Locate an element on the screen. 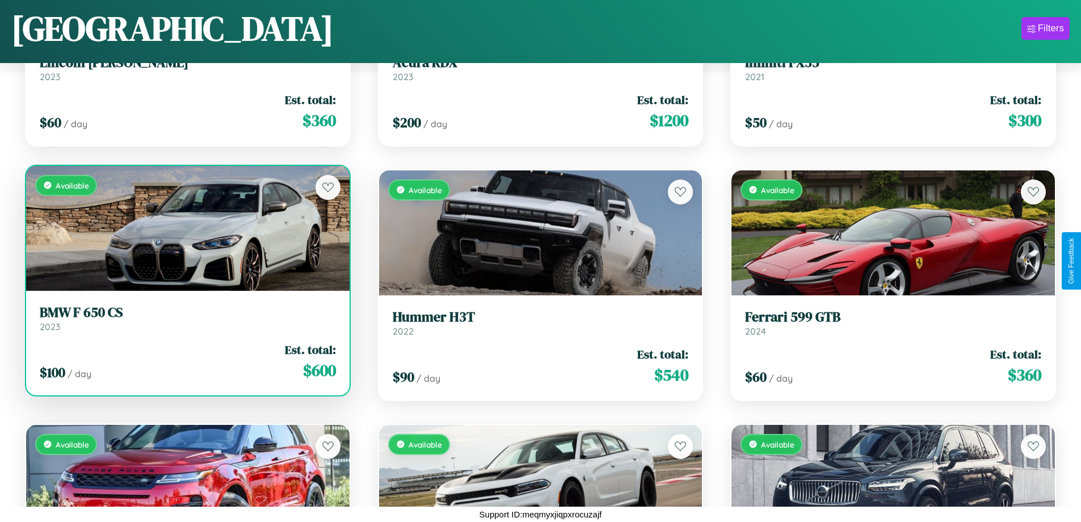 The height and width of the screenshot is (522, 1081). p: Support ID: meqmyxjiqpxrocuzajf is located at coordinates (541, 514).